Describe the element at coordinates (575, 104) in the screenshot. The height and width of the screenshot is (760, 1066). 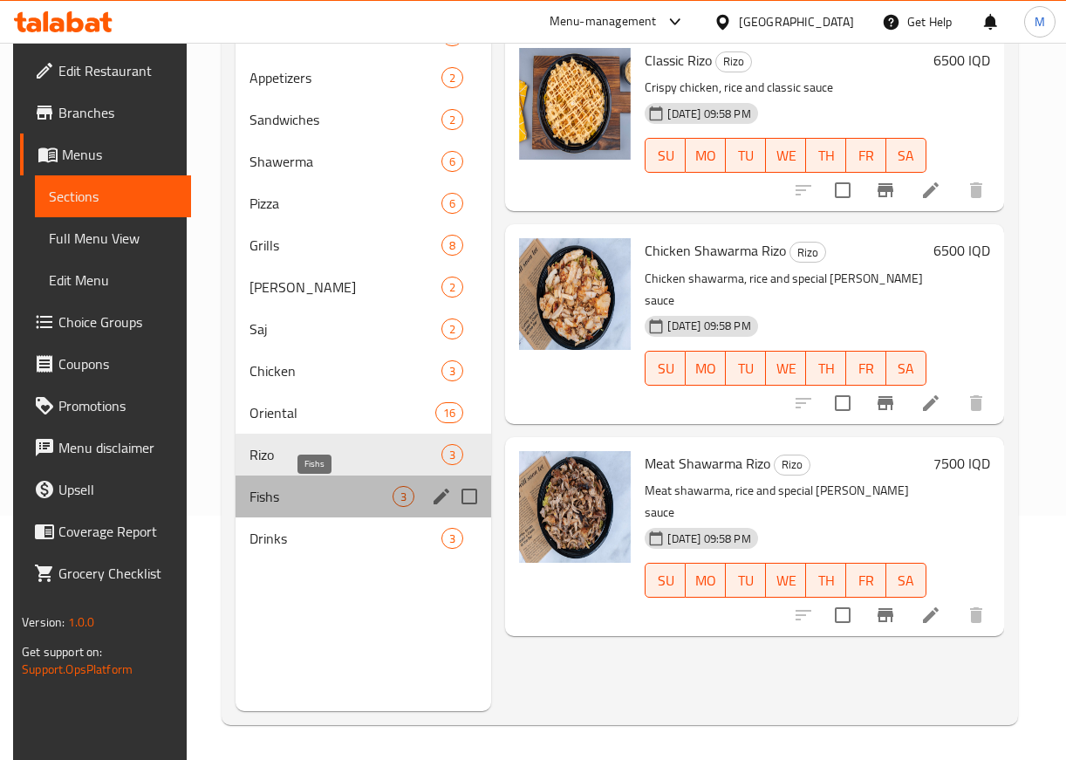
I see `img: Classic Rizo` at that location.